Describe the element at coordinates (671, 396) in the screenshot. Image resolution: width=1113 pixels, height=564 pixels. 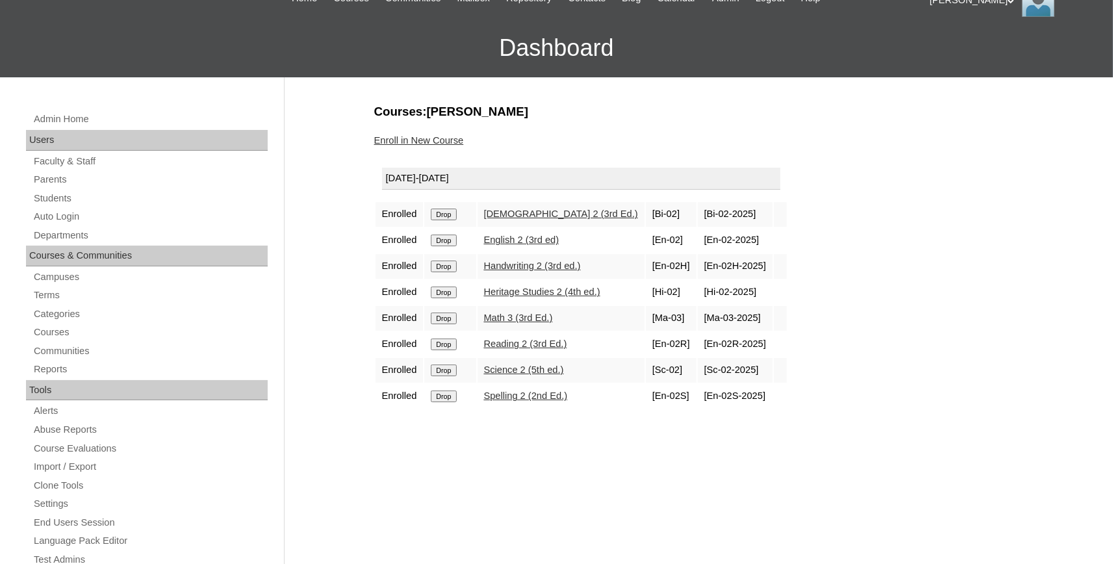
I see `td: [En-02S]` at that location.